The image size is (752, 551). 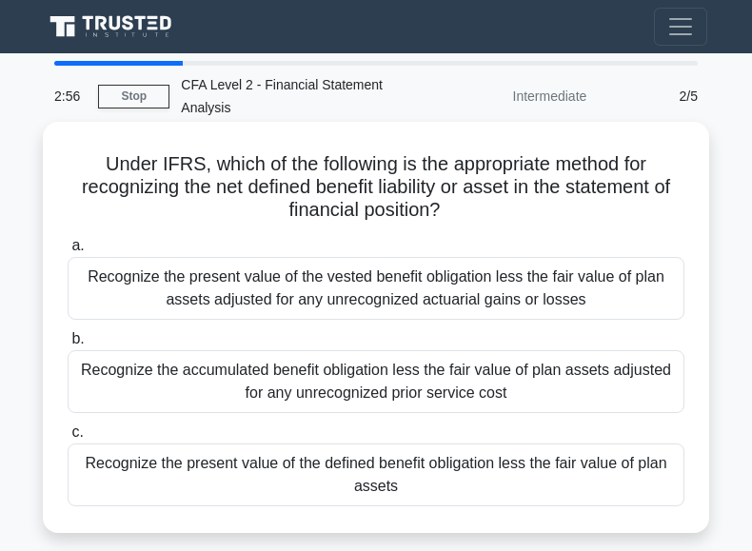 What do you see at coordinates (376, 475) in the screenshot?
I see `div: Recognize the present value of the defined benefit obligation less the fair value of plan assets` at bounding box center [376, 475].